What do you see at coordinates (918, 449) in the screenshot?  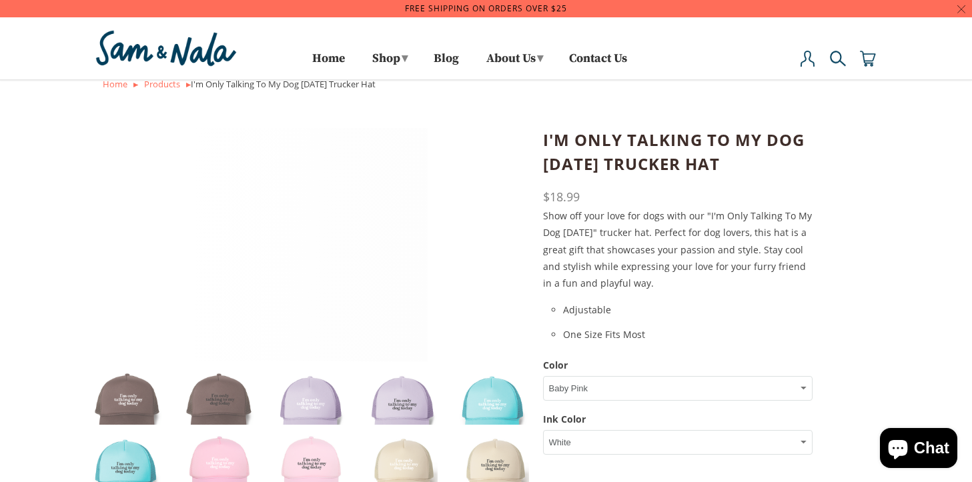 I see `inbox-online-store-chat: Shopify online store chat` at bounding box center [918, 449].